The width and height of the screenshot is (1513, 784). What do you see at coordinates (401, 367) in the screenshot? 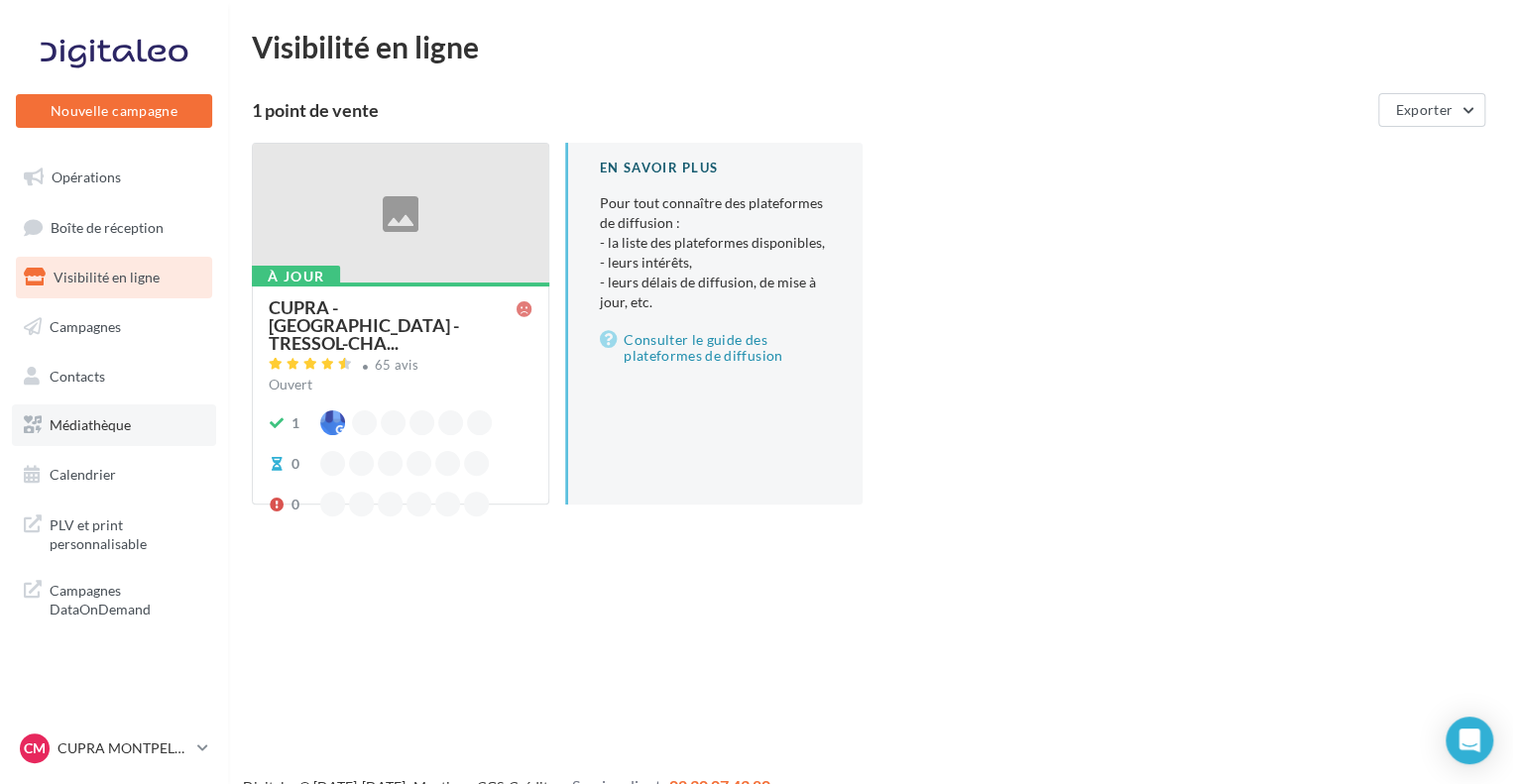
I see `a: 65 avis` at bounding box center [401, 367].